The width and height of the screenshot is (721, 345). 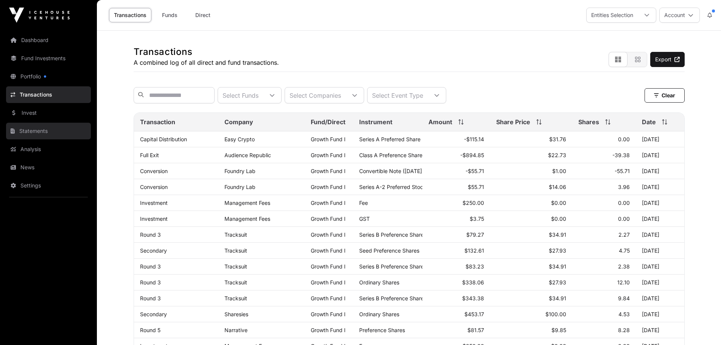 What do you see at coordinates (262, 219) in the screenshot?
I see `p: Management Fees` at bounding box center [262, 219].